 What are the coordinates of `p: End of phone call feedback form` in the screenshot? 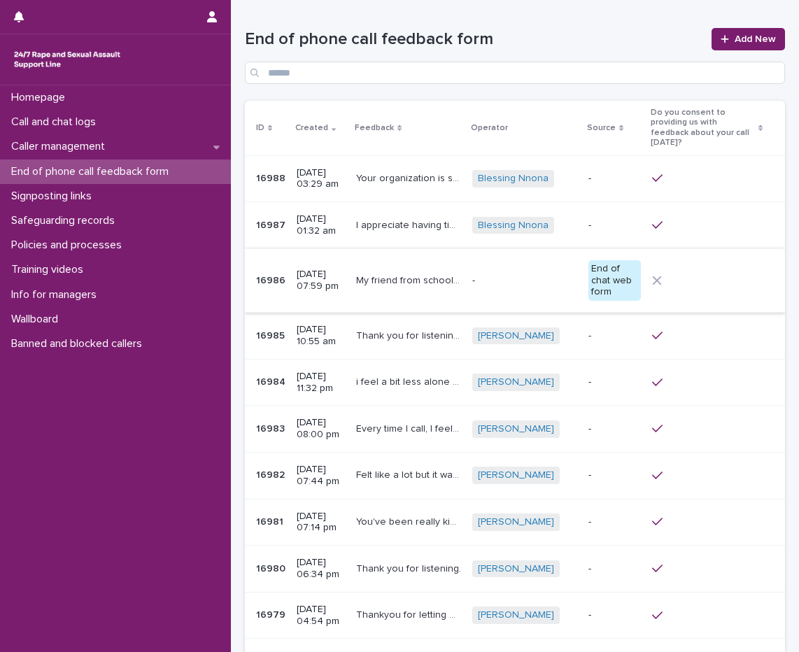 It's located at (92, 171).